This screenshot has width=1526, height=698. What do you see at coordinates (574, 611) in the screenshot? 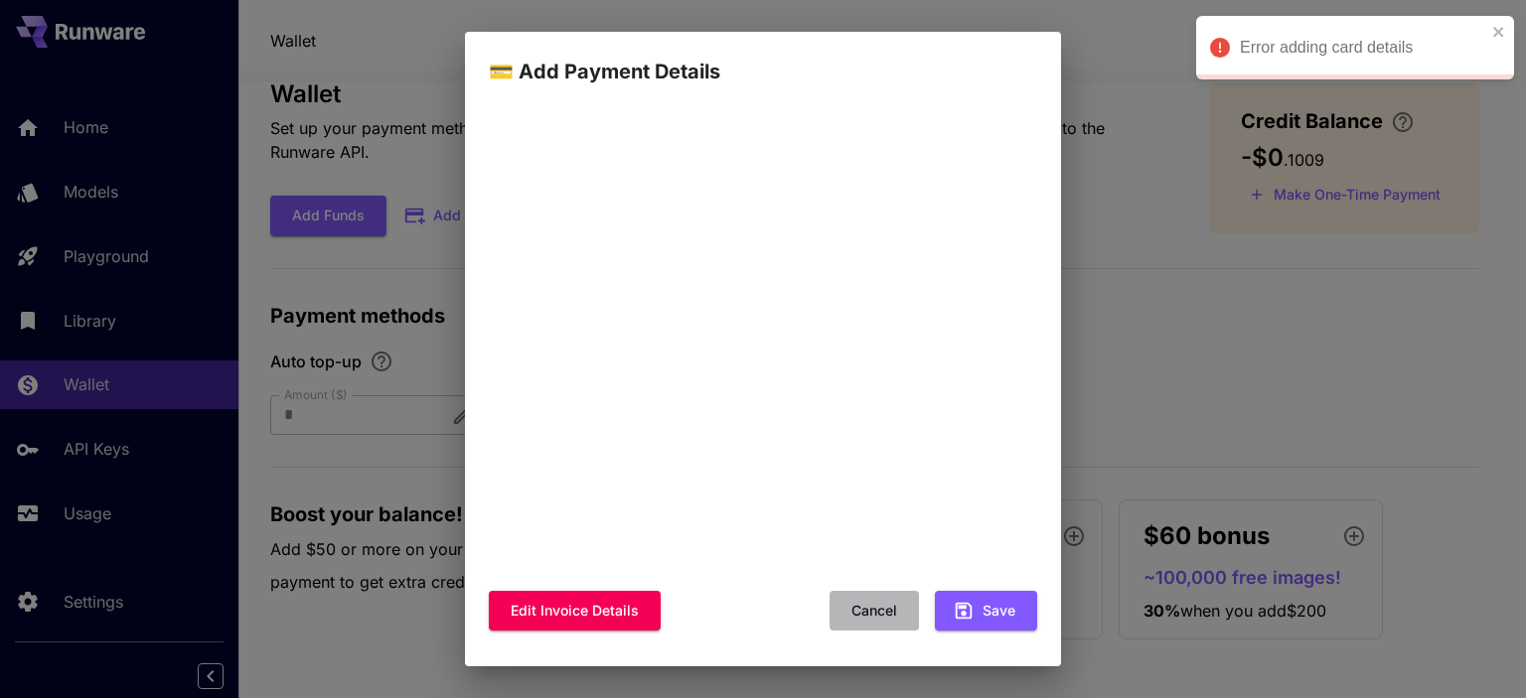
I see `button: Edit invoice details` at bounding box center [574, 611].